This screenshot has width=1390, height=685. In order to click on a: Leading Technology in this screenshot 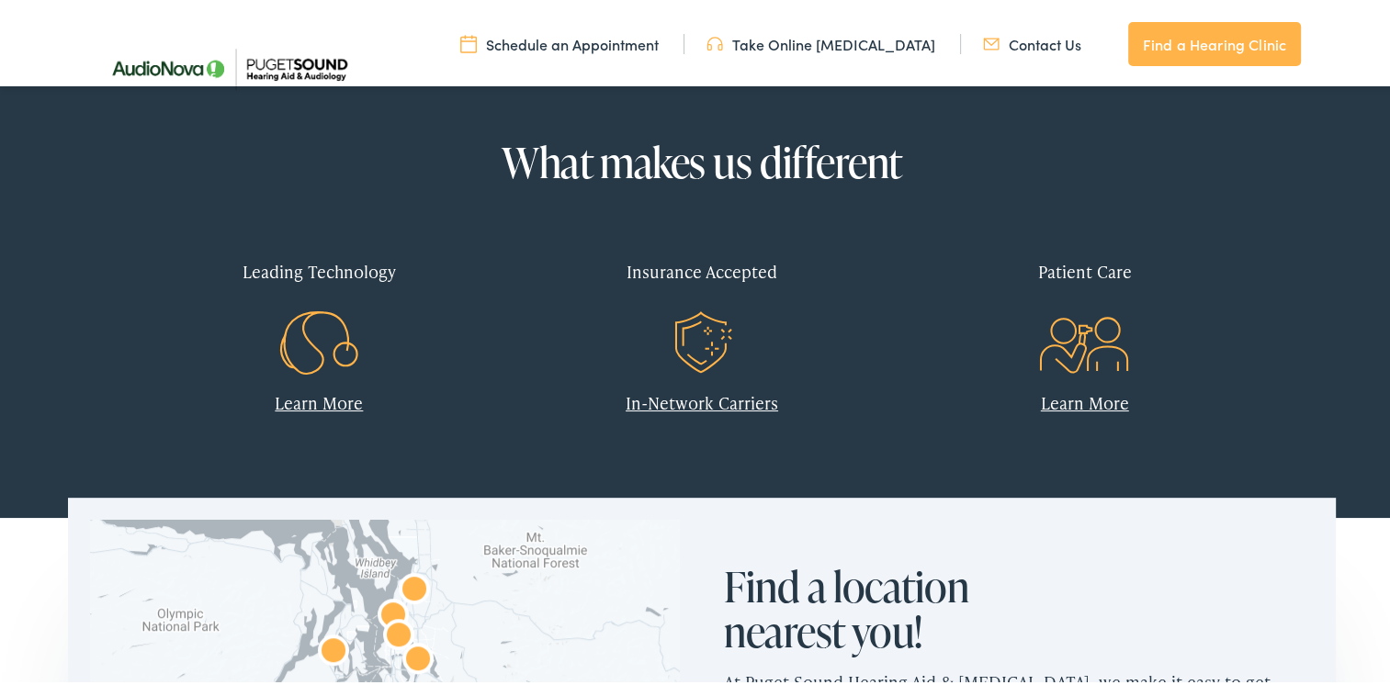, I will do `click(319, 295)`.